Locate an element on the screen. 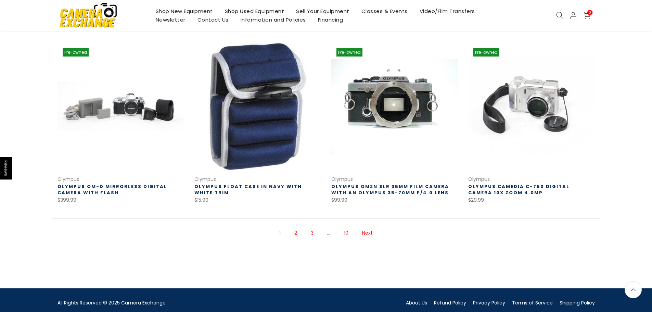 The width and height of the screenshot is (652, 312). div: $29.99 is located at coordinates (531, 200).